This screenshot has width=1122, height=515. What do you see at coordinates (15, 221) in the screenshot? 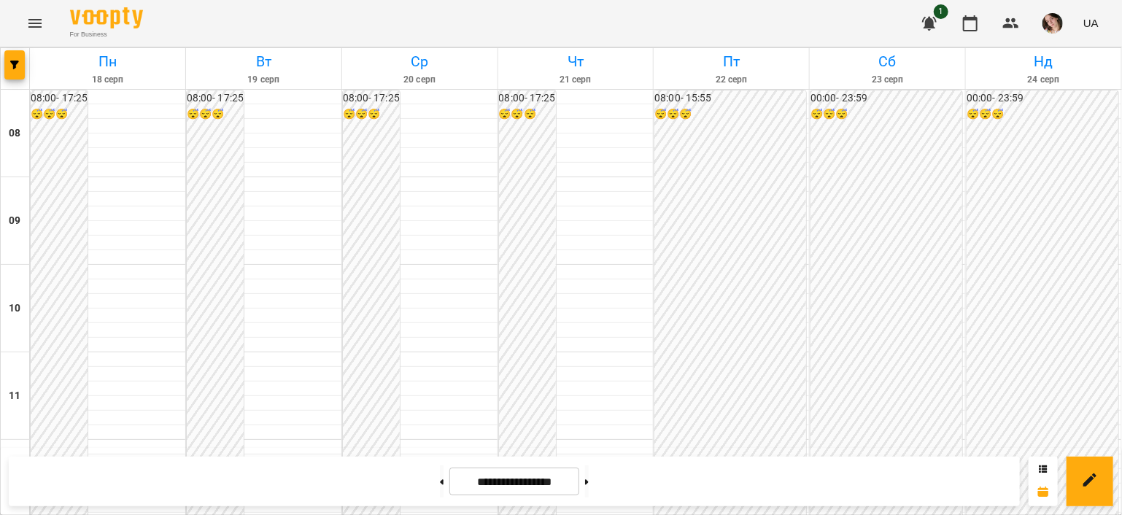
I see `h6: 09` at bounding box center [15, 221].